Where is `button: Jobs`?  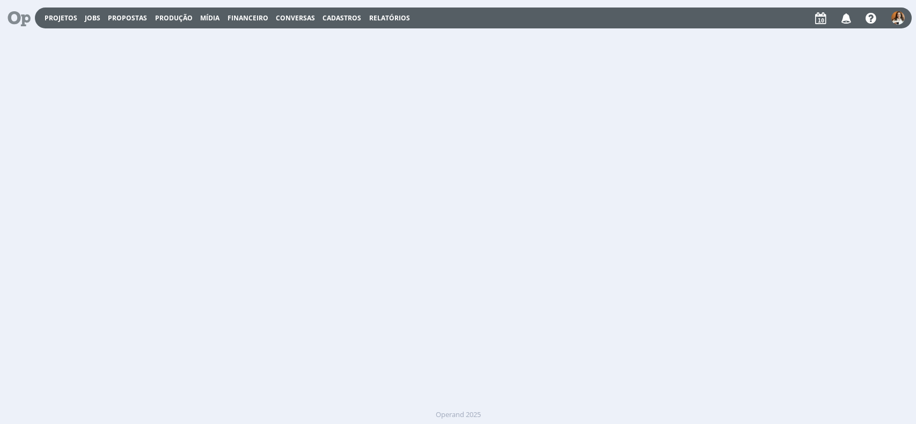 button: Jobs is located at coordinates (92, 18).